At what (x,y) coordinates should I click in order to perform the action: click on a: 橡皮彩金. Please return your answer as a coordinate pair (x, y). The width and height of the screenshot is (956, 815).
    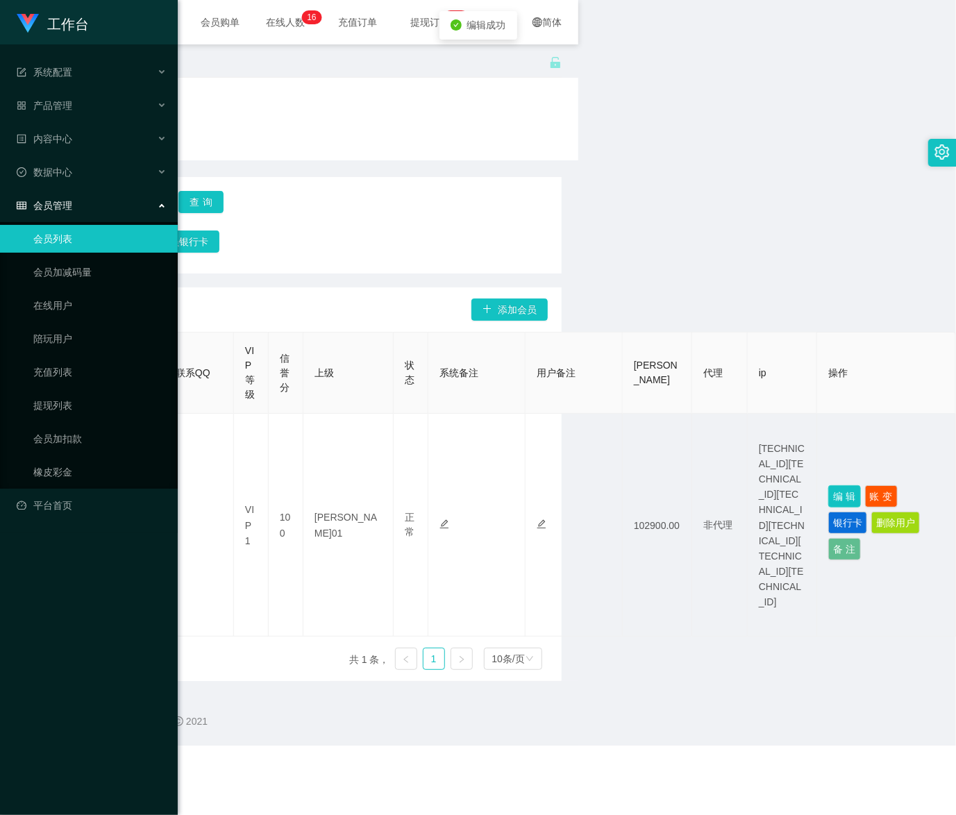
    Looking at the image, I should click on (100, 472).